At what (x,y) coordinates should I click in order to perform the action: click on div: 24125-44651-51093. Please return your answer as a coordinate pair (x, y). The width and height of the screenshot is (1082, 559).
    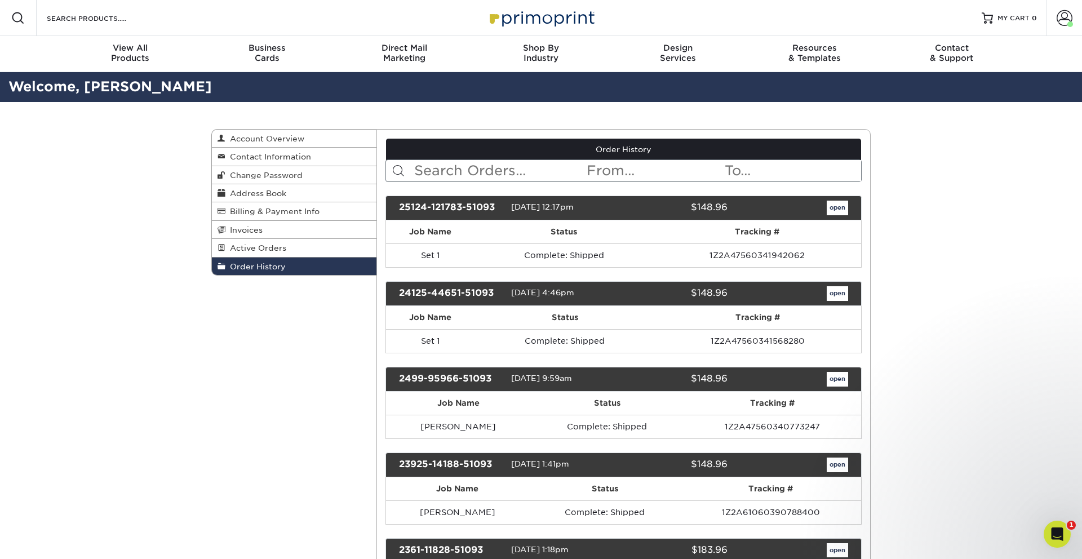
    Looking at the image, I should click on (451, 294).